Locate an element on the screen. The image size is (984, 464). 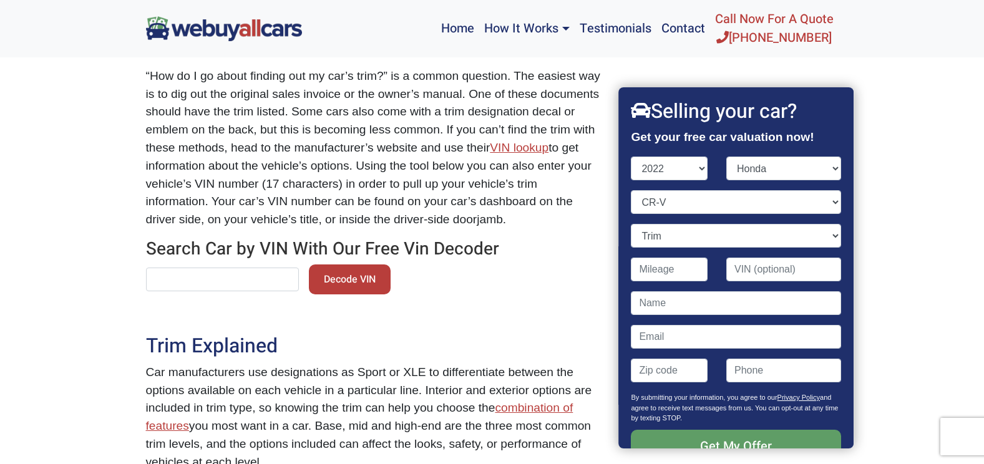
a: Testimonials is located at coordinates (615, 29).